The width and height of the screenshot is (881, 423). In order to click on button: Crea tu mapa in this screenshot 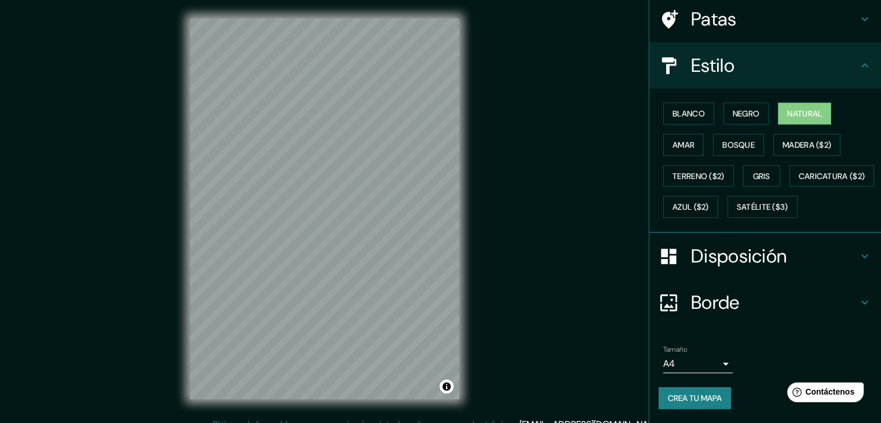, I will do `click(694, 398)`.